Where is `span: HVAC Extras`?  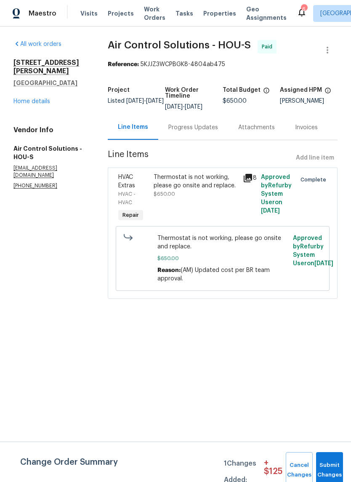 span: HVAC Extras is located at coordinates (127, 182).